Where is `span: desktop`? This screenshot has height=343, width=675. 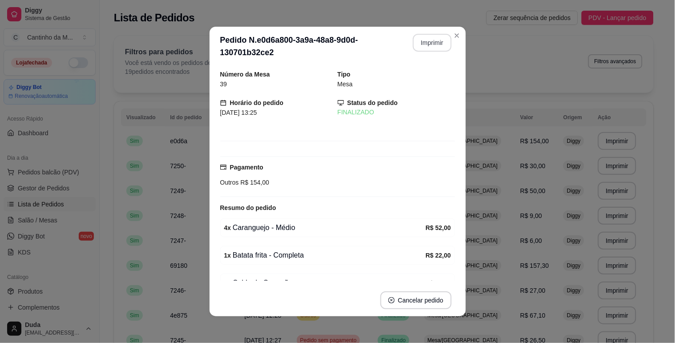
span: desktop is located at coordinates (341, 103).